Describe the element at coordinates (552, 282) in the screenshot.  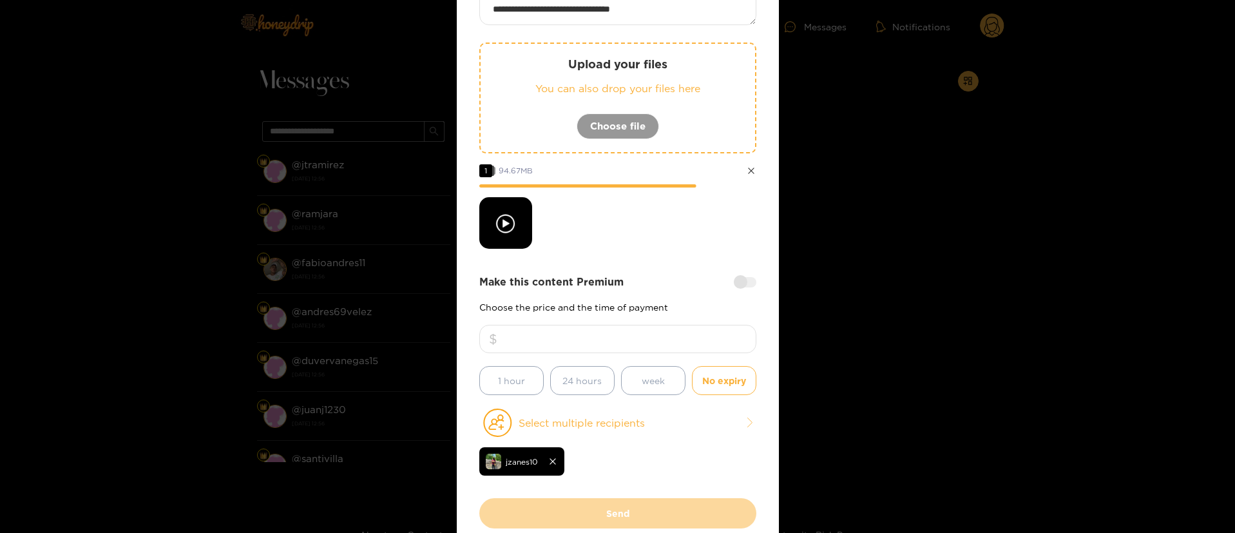
I see `strong: Make this content Premium` at that location.